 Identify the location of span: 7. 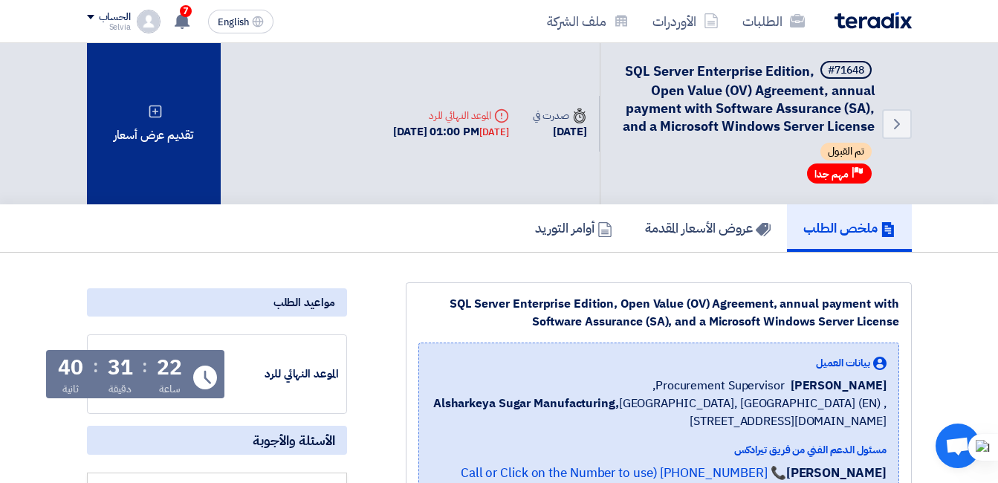
(186, 11).